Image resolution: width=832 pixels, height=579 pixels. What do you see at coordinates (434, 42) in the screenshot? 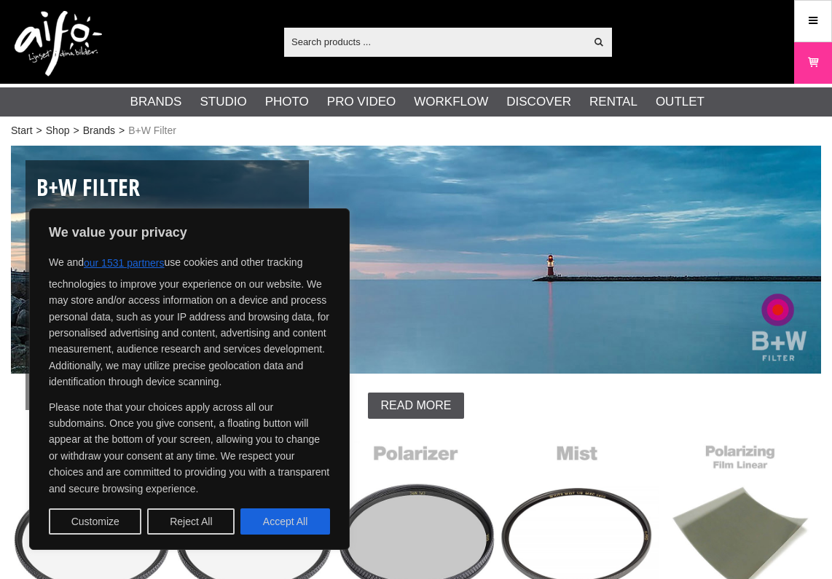
I see `input: Search products ...` at bounding box center [434, 42].